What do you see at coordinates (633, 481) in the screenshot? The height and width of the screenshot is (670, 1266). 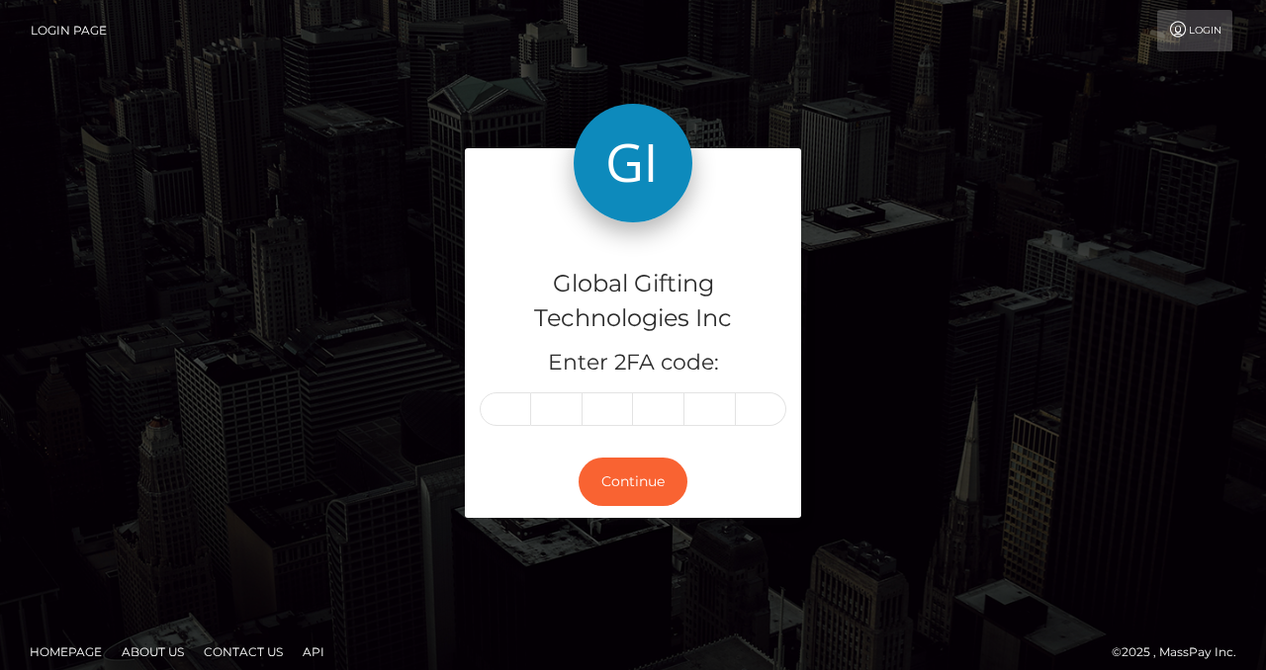 I see `button: Continue` at bounding box center [633, 481].